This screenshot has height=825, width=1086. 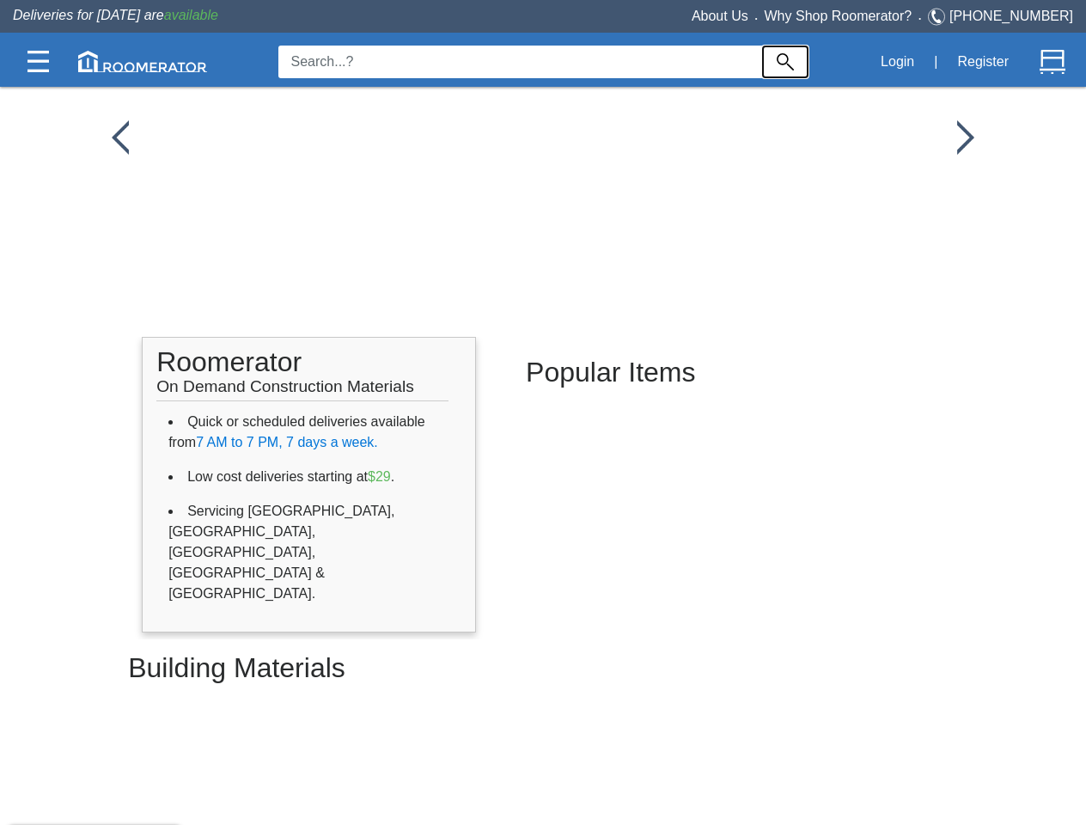 I want to click on button: Register, so click(x=983, y=62).